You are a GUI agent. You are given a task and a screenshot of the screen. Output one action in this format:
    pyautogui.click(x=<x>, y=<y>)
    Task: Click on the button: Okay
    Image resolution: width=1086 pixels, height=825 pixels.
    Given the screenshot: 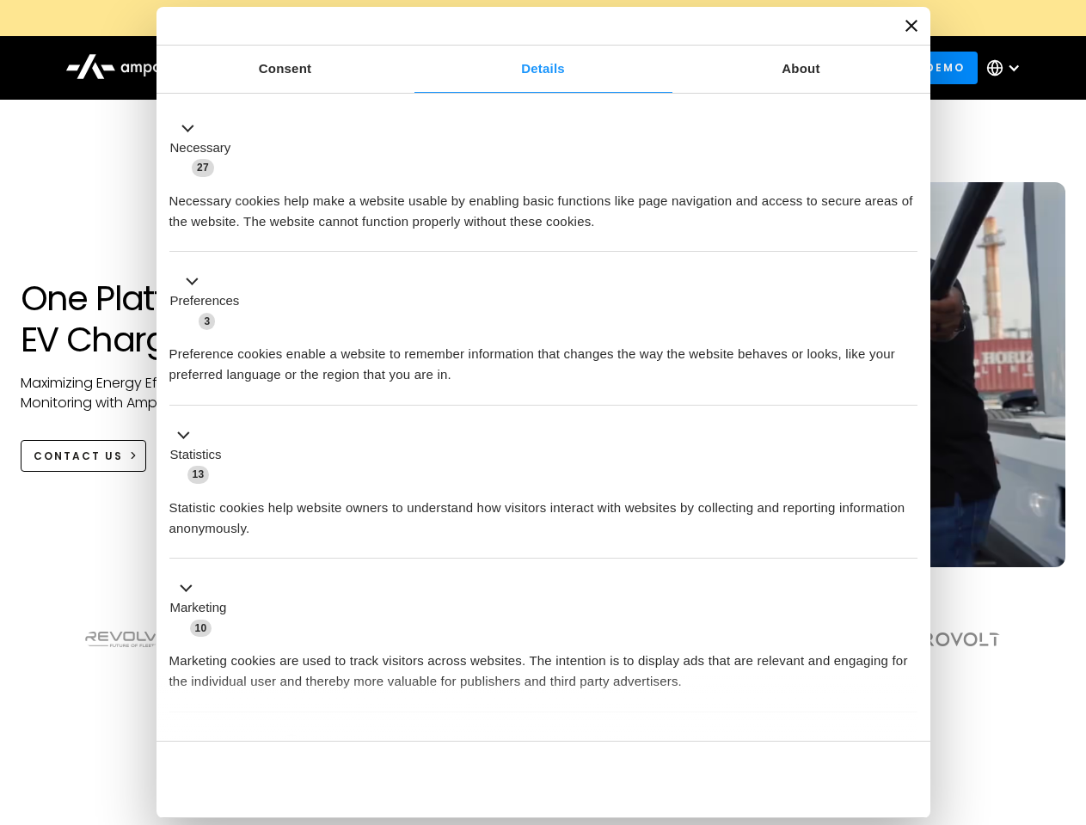 What is the action you would take?
    pyautogui.click(x=793, y=780)
    